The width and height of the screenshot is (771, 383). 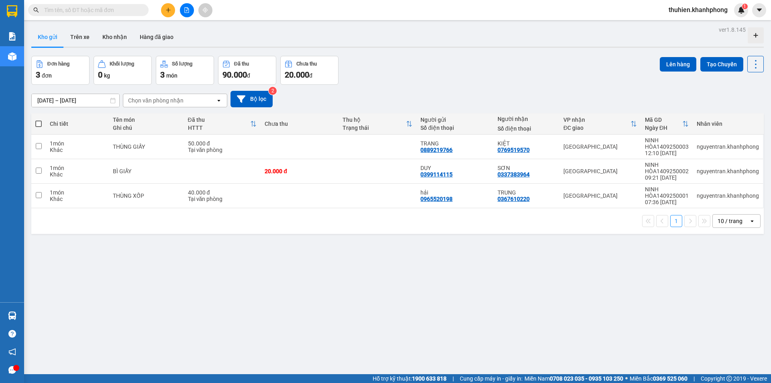 I want to click on strong: 0369 525 060, so click(x=670, y=378).